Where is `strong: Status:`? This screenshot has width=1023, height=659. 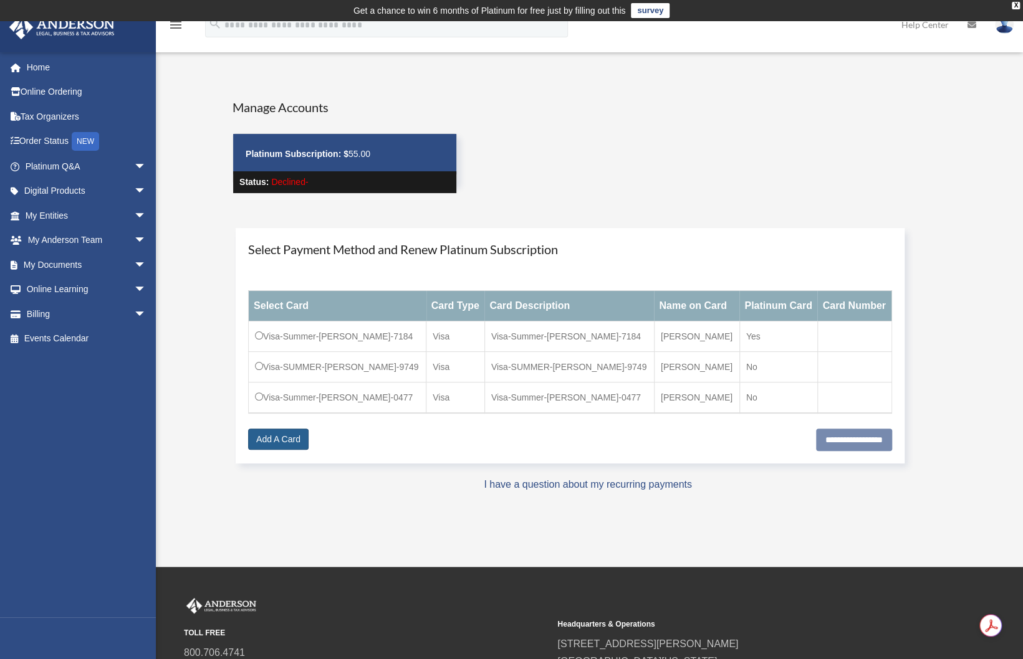
strong: Status: is located at coordinates (254, 182).